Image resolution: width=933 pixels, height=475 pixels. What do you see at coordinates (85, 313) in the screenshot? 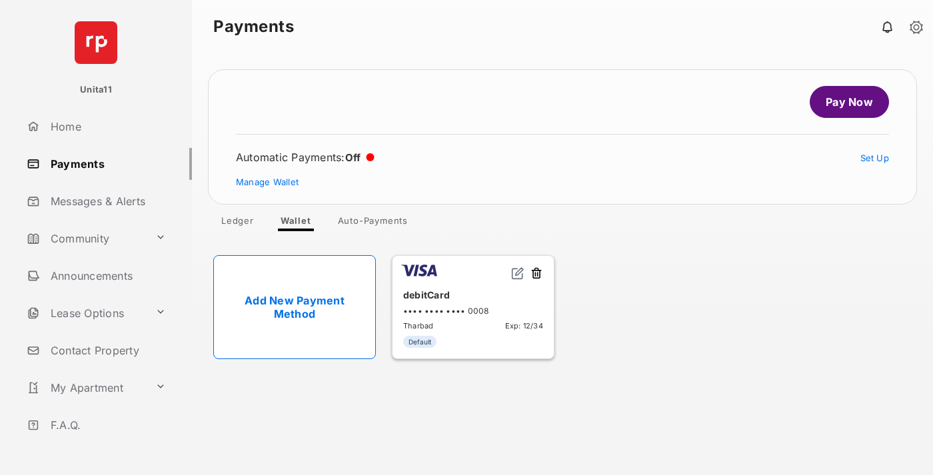
I see `a: Lease Options` at bounding box center [85, 313].